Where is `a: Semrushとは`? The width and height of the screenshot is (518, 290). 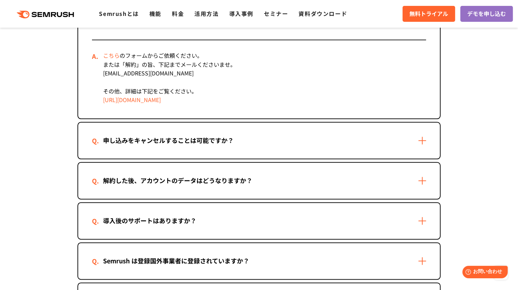 a: Semrushとは is located at coordinates (119, 13).